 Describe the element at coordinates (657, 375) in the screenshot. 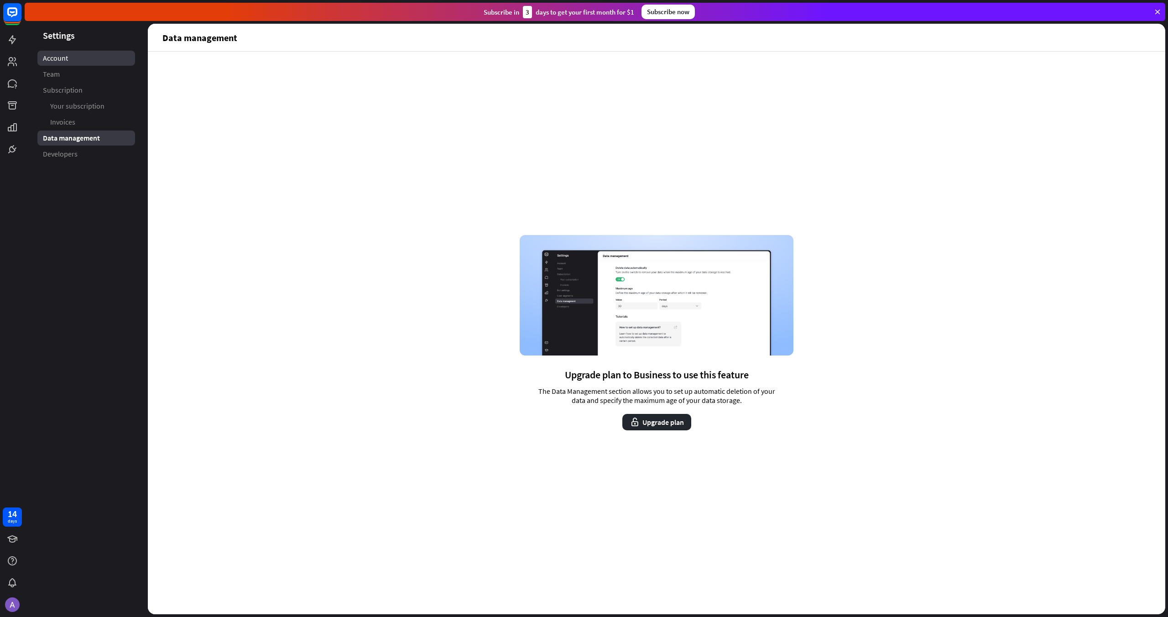

I see `span: Upgrade plan to Business to use this feature` at that location.